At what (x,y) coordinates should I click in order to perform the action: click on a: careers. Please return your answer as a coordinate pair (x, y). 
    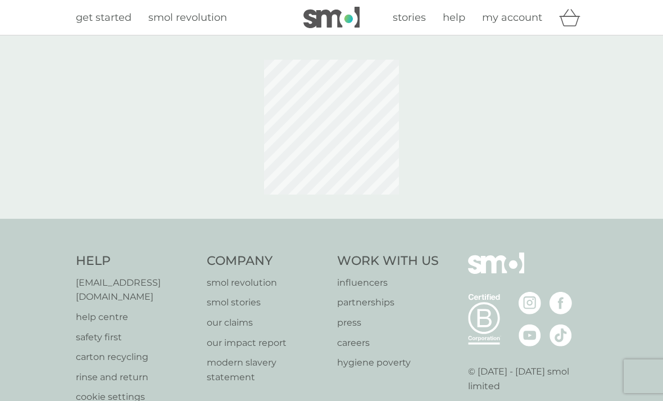
    Looking at the image, I should click on (388, 343).